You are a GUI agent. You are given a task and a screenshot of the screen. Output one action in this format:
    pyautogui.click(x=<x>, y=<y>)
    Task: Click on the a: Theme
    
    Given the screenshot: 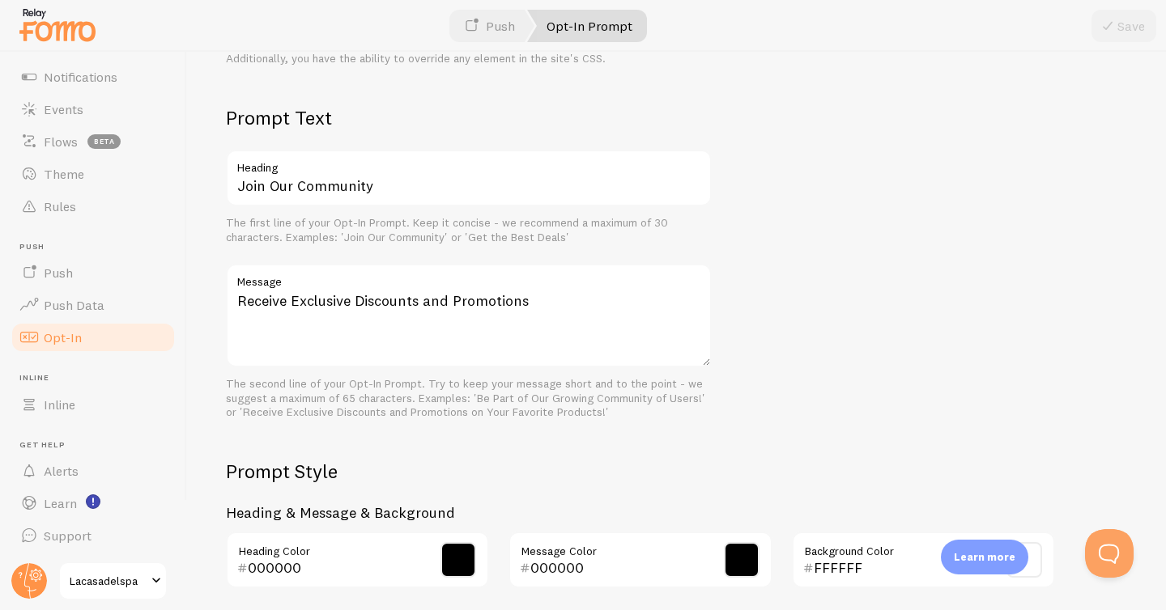 What is the action you would take?
    pyautogui.click(x=93, y=174)
    